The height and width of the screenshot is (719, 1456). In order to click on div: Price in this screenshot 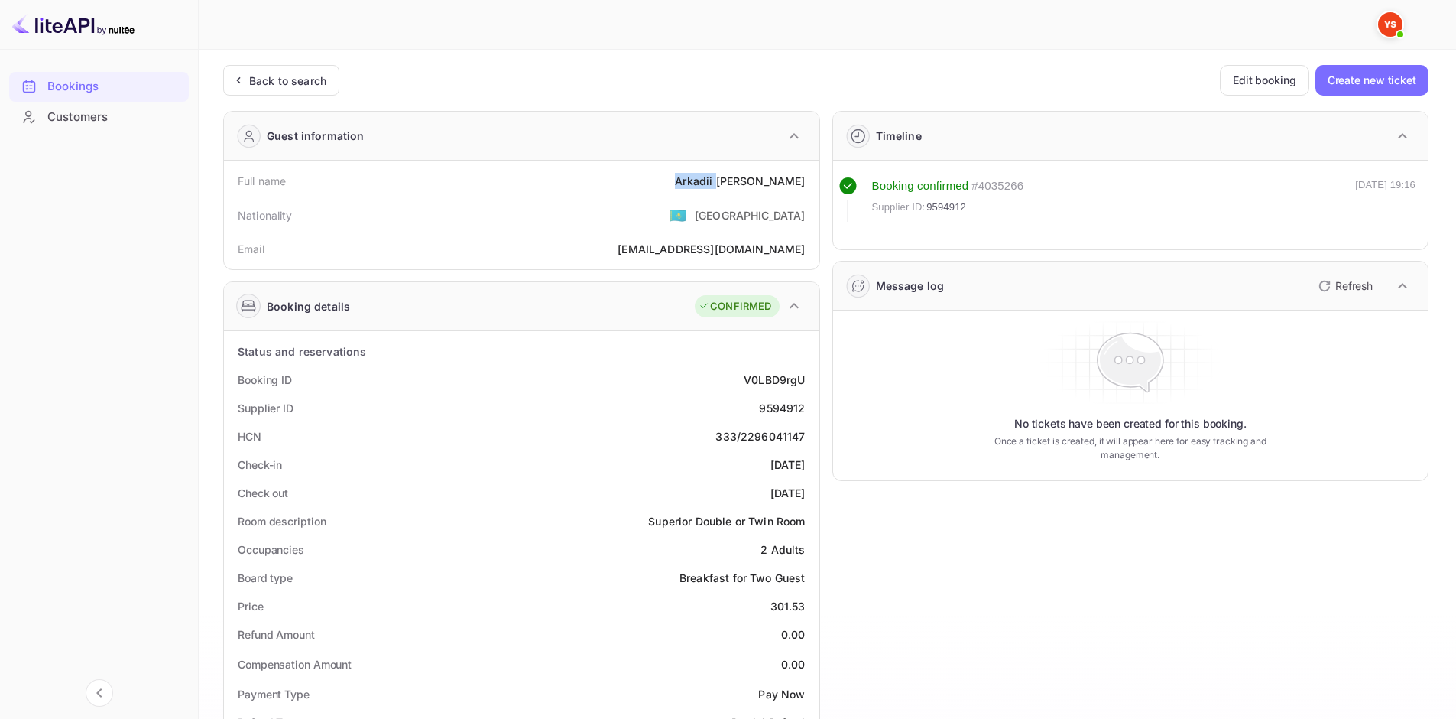, I will do `click(251, 605)`.